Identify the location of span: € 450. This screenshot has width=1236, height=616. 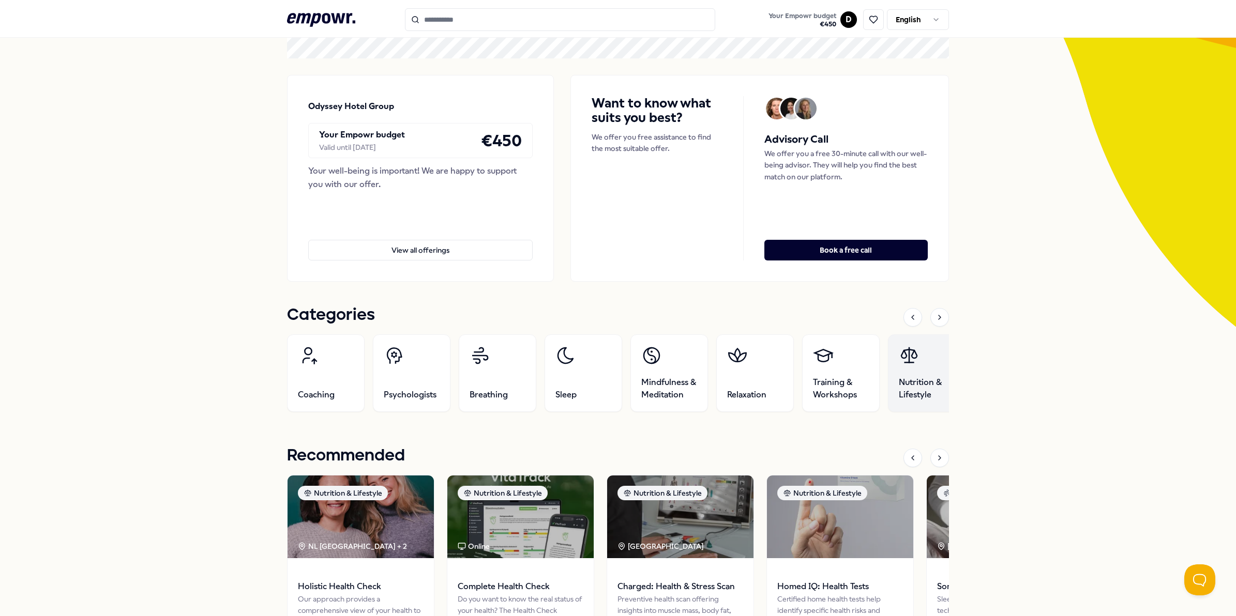
(802, 24).